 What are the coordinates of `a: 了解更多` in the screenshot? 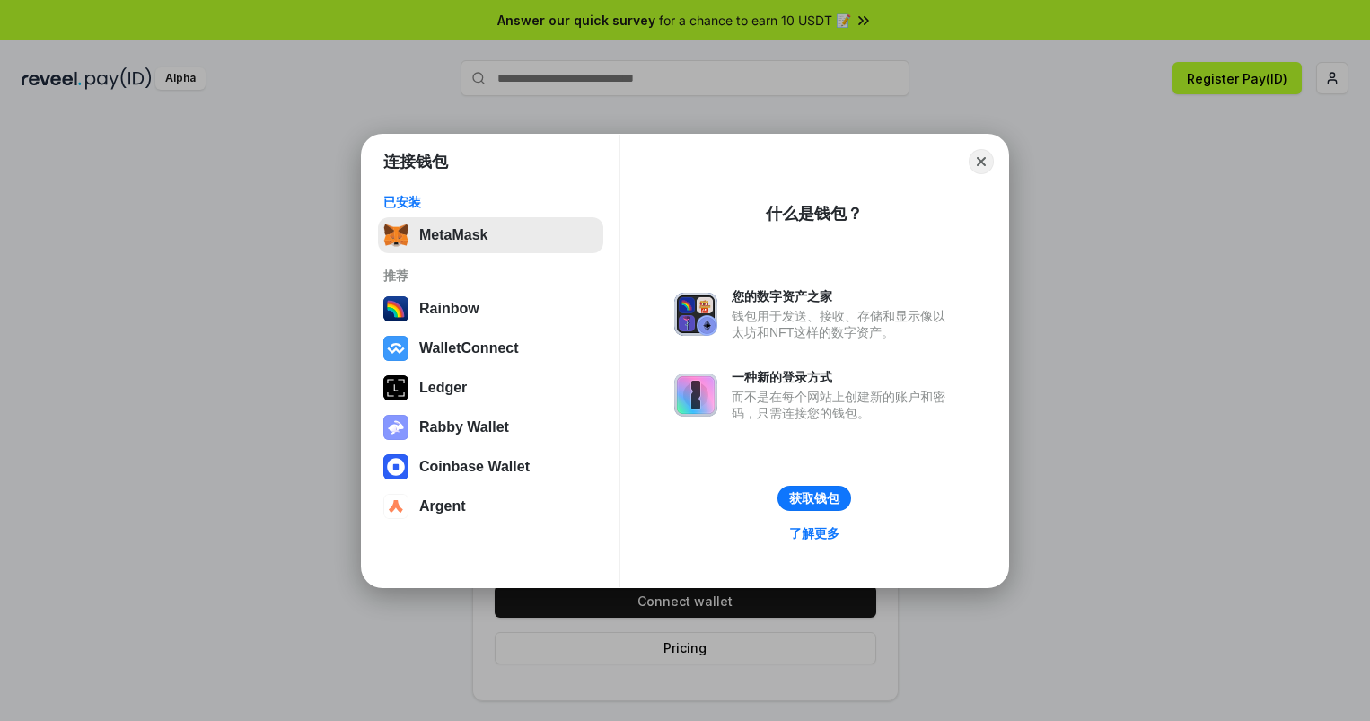 It's located at (814, 533).